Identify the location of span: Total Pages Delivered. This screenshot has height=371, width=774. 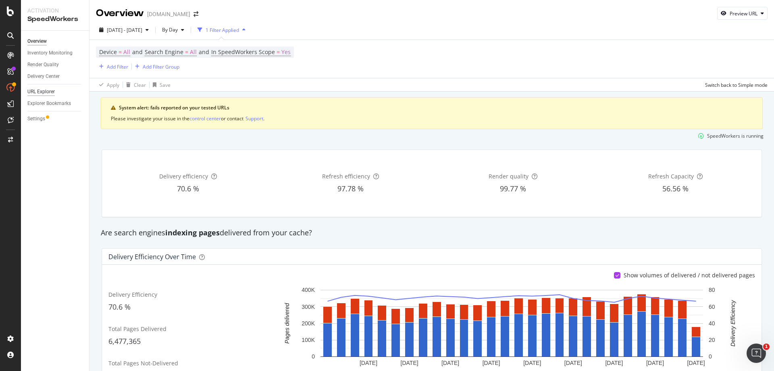
(138, 328).